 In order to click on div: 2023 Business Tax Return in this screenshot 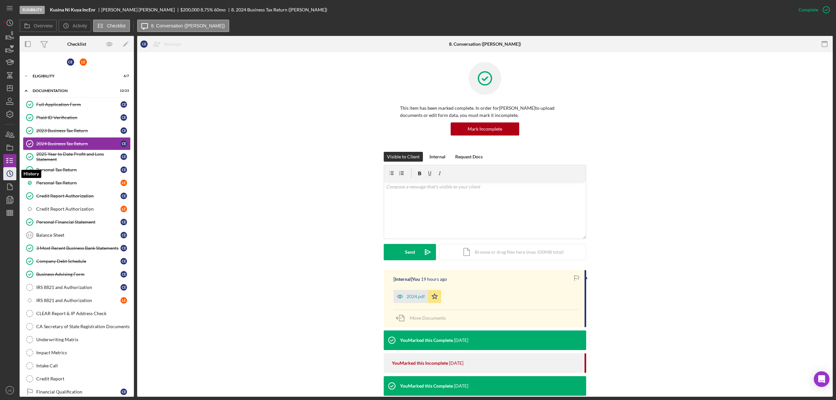, I will do `click(78, 131)`.